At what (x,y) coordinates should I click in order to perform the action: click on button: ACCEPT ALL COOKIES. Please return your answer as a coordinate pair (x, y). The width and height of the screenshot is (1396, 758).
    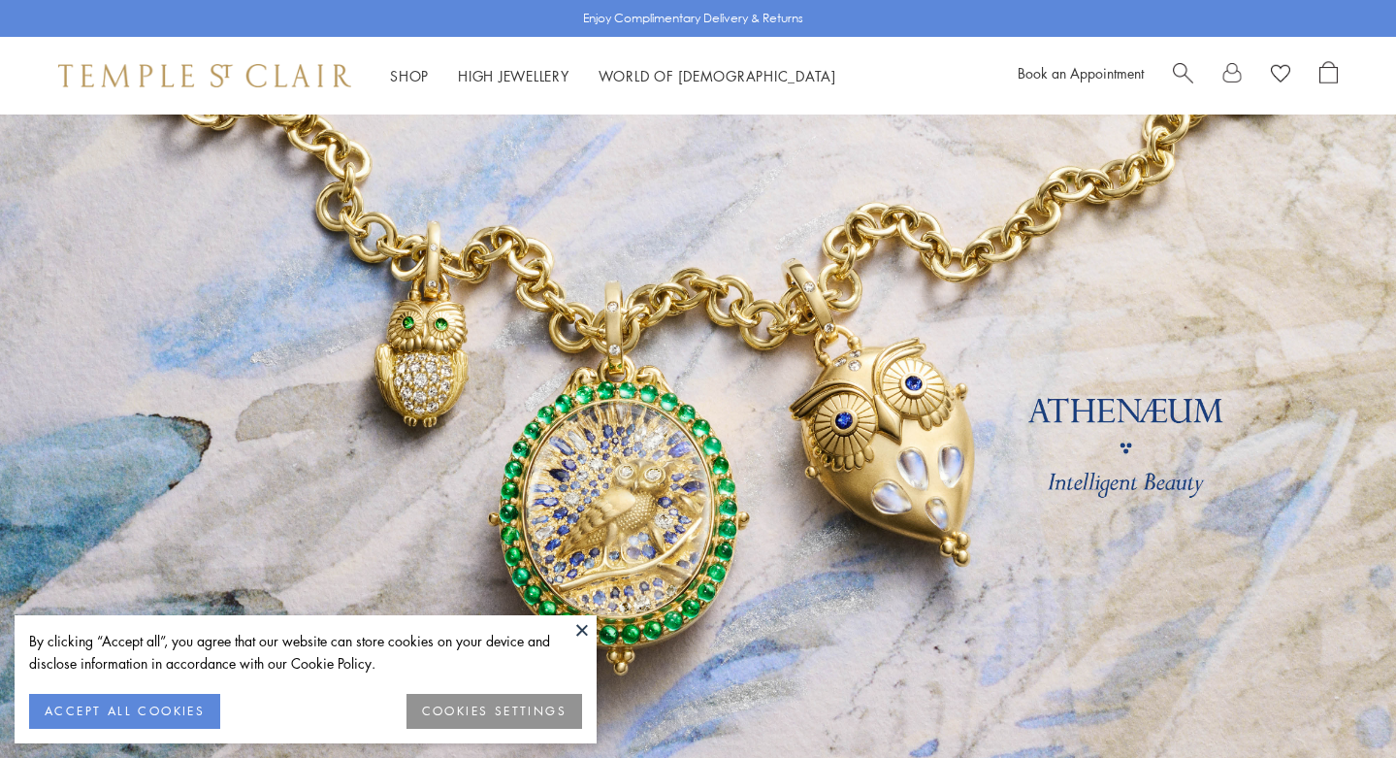
    Looking at the image, I should click on (124, 711).